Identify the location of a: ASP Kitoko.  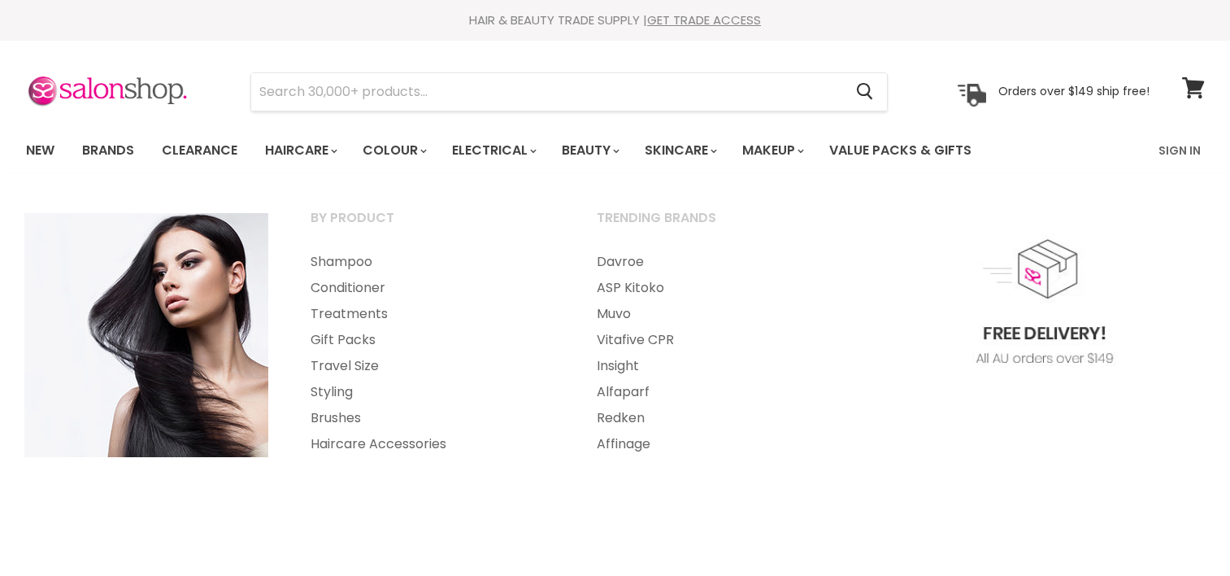
(718, 288).